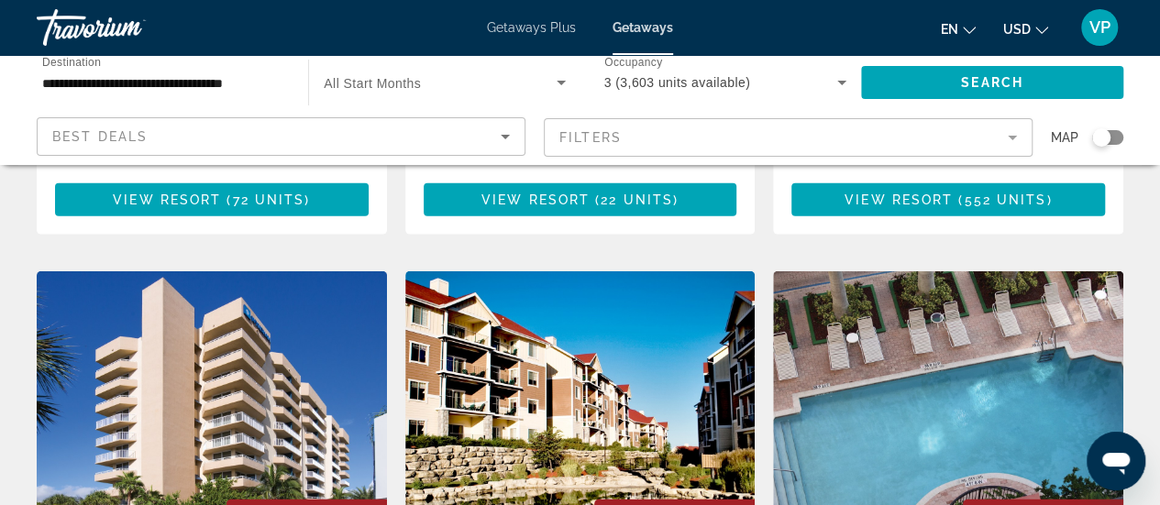 Image resolution: width=1160 pixels, height=505 pixels. Describe the element at coordinates (128, 28) in the screenshot. I see `a: Travorium` at that location.